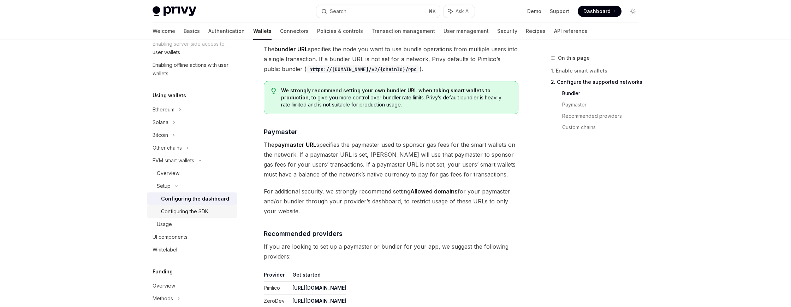  What do you see at coordinates (463, 11) in the screenshot?
I see `span: Ask AI` at bounding box center [463, 11].